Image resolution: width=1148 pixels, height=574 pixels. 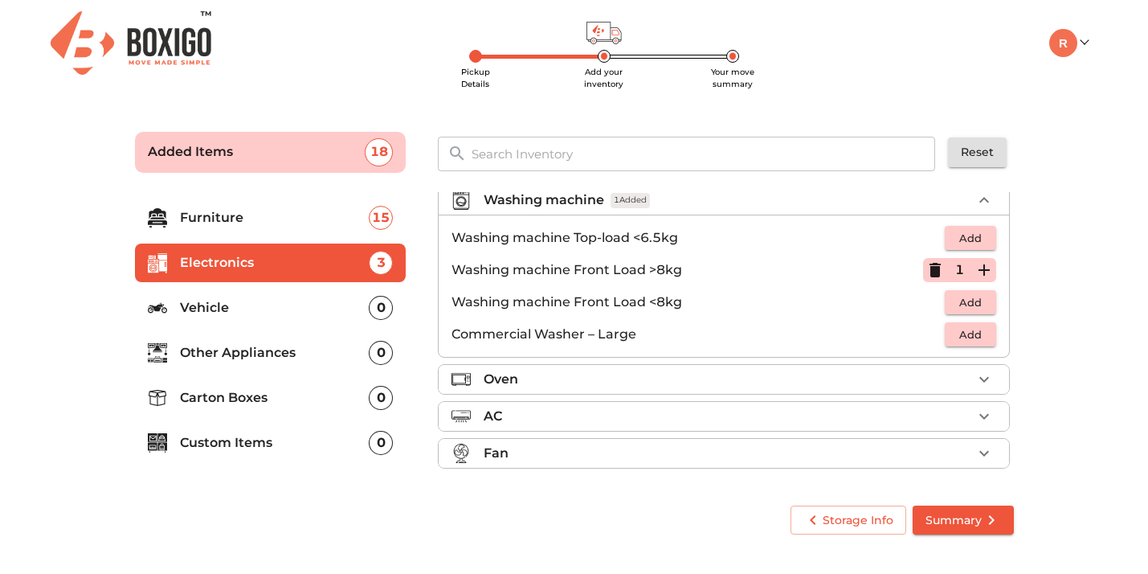 I want to click on img: washing_machine, so click(x=461, y=200).